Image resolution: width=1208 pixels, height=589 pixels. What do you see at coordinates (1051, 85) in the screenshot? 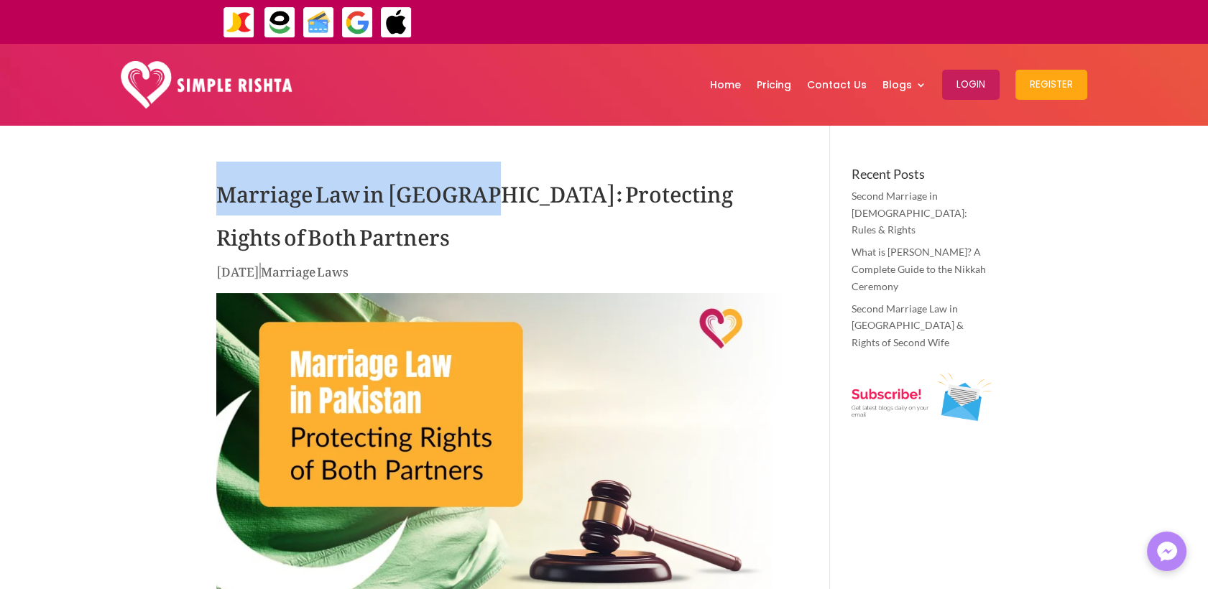
I see `a: Register` at bounding box center [1051, 85].